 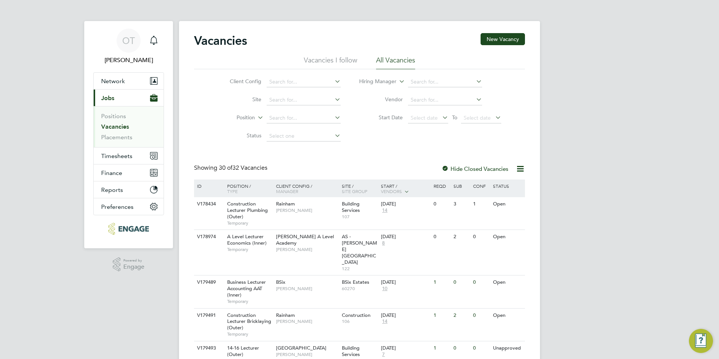 What do you see at coordinates (287, 191) in the screenshot?
I see `span: Manager` at bounding box center [287, 191].